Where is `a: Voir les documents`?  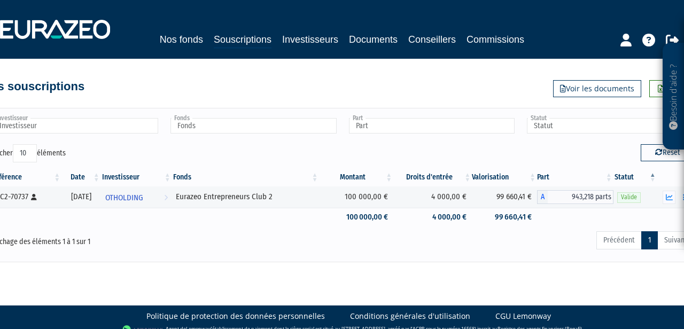
a: Voir les documents is located at coordinates (597, 89).